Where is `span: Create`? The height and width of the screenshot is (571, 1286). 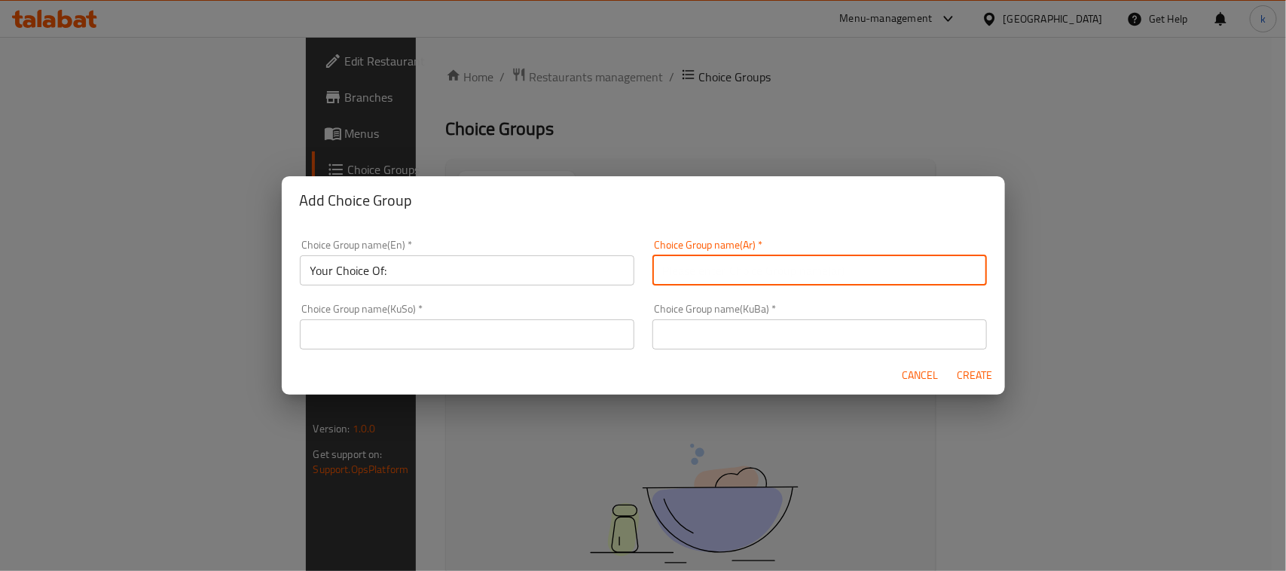 span: Create is located at coordinates (975, 375).